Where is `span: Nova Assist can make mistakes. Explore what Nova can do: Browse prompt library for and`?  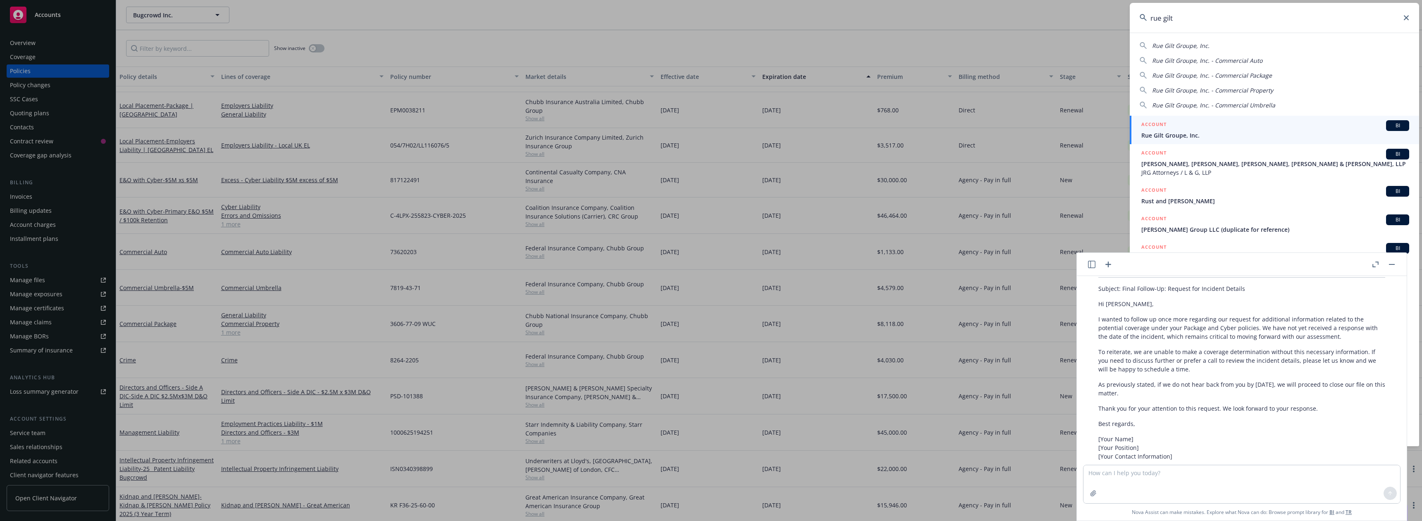
span: Nova Assist can make mistakes. Explore what Nova can do: Browse prompt library for and is located at coordinates (1242, 512).